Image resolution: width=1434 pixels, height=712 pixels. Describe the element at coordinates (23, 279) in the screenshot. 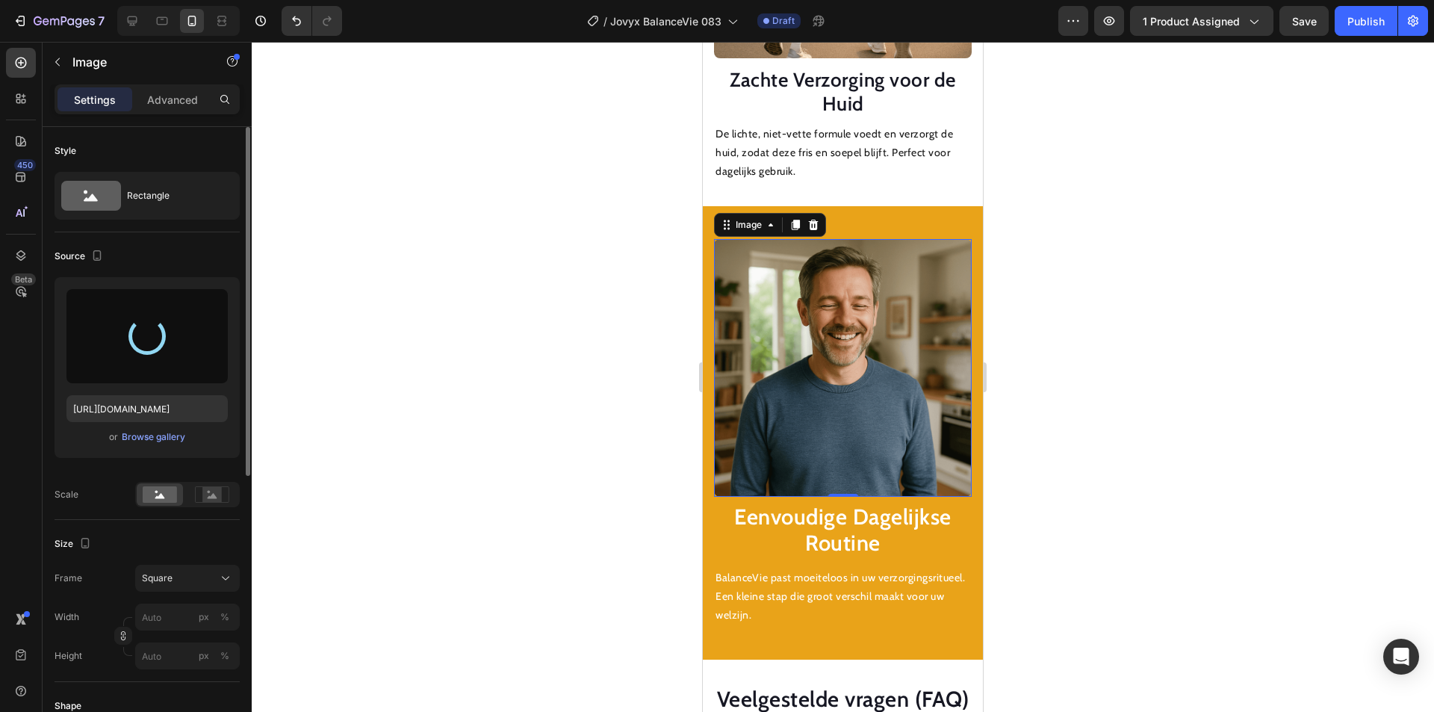

I see `div: Beta` at that location.